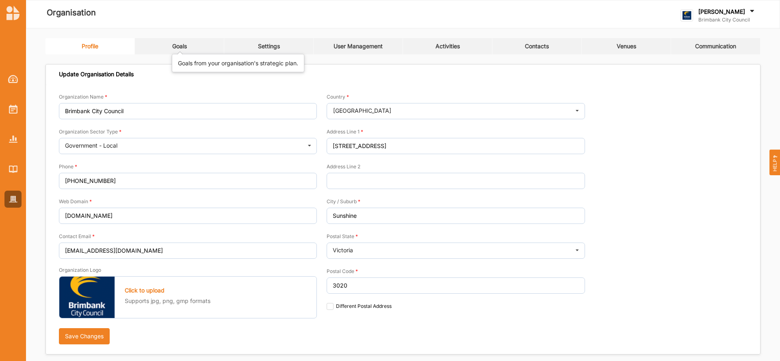 This screenshot has width=780, height=361. Describe the element at coordinates (343, 167) in the screenshot. I see `label: Address Line 2` at that location.